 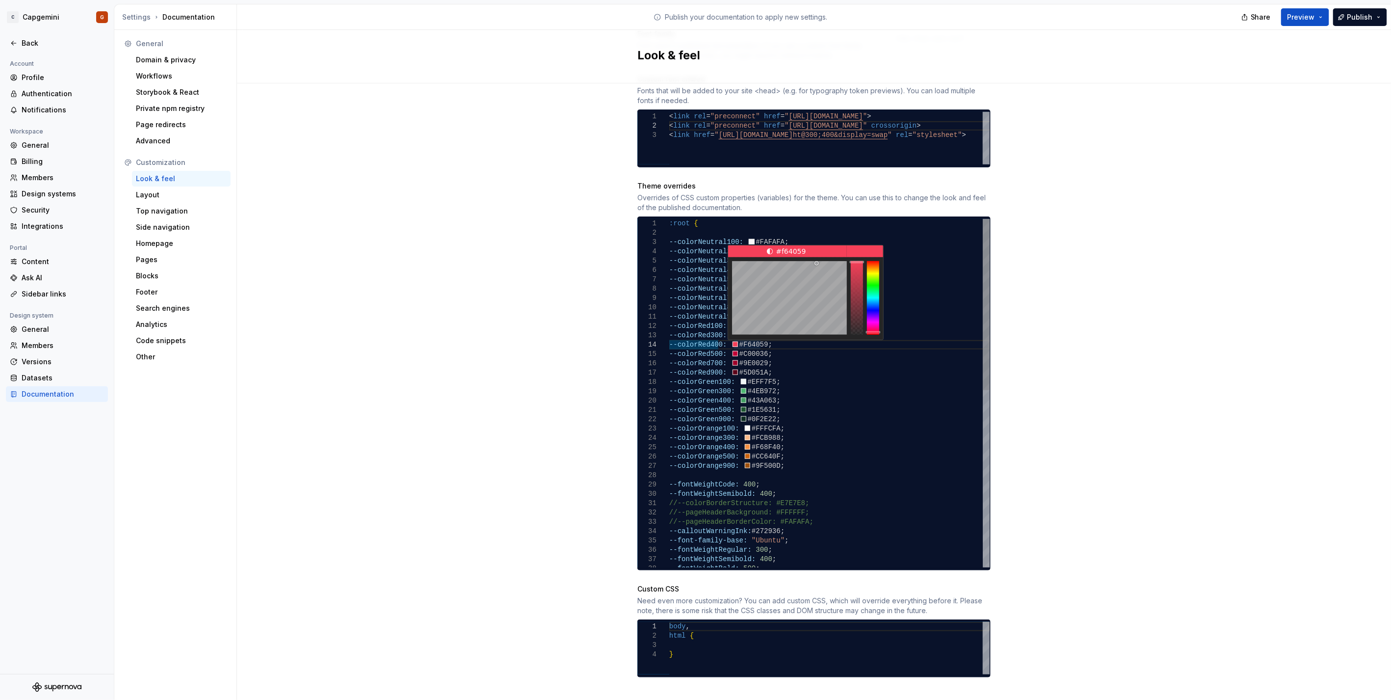 What do you see at coordinates (181, 162) in the screenshot?
I see `div: Customization` at bounding box center [181, 162].